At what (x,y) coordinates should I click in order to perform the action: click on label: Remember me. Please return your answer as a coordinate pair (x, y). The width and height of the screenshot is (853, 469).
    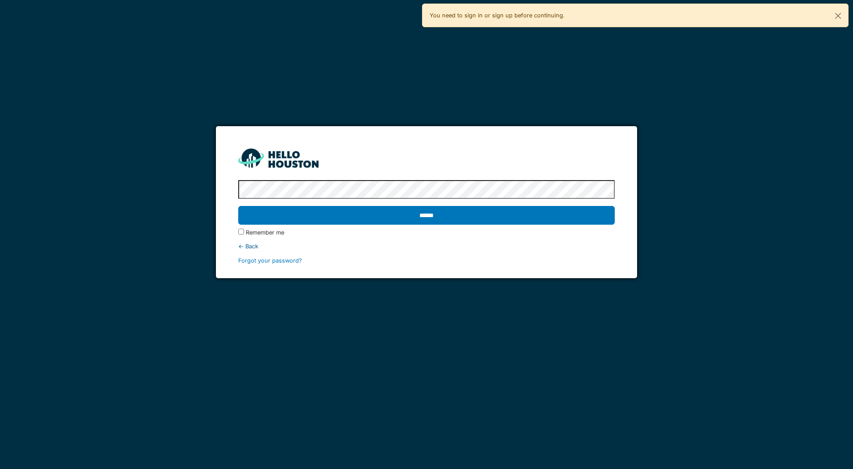
    Looking at the image, I should click on (265, 232).